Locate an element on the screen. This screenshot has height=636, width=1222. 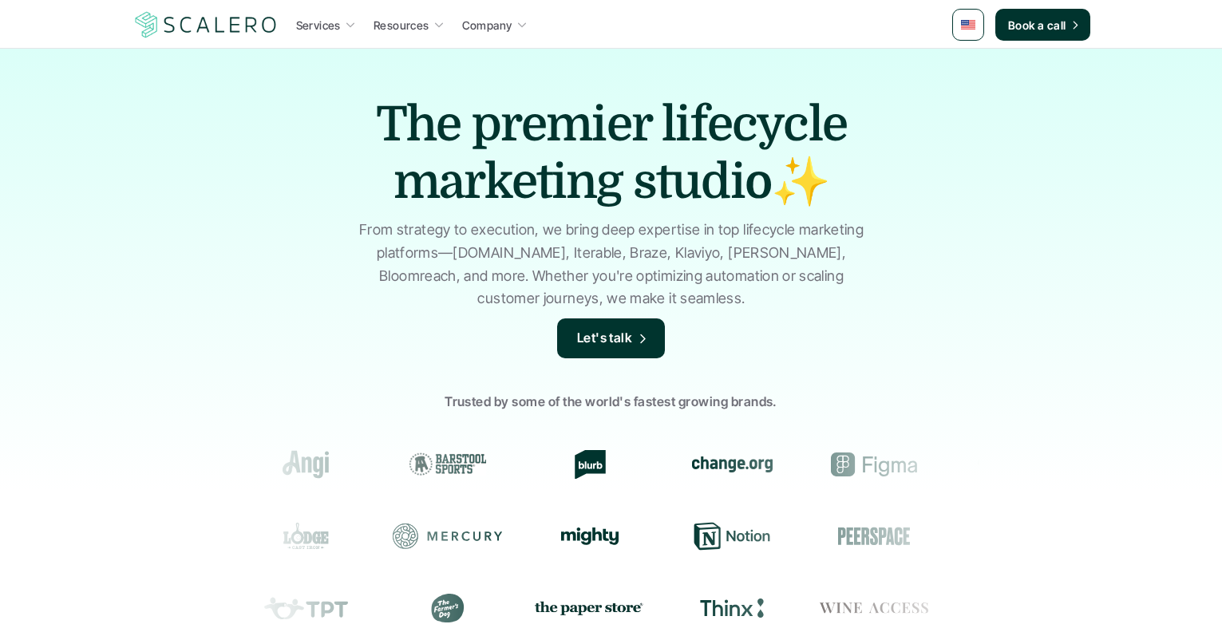
h1: The premier lifecycle marketing studio✨ is located at coordinates (611, 153).